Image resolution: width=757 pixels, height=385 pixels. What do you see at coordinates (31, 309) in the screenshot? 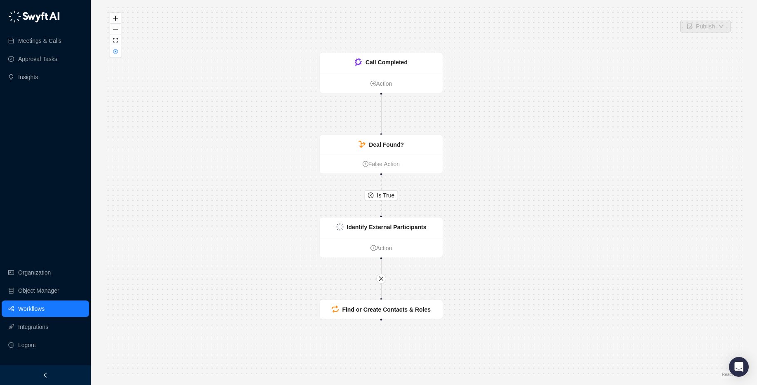
I see `a: Workflows` at bounding box center [31, 309].